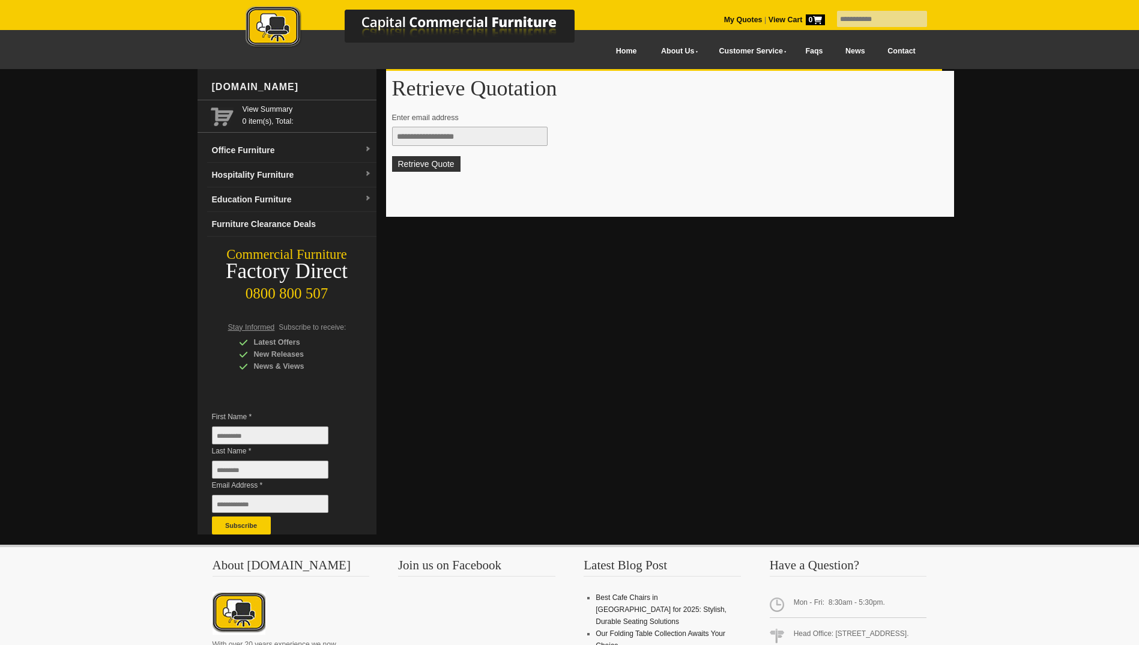 This screenshot has width=1139, height=645. I want to click on a: View Summary, so click(307, 109).